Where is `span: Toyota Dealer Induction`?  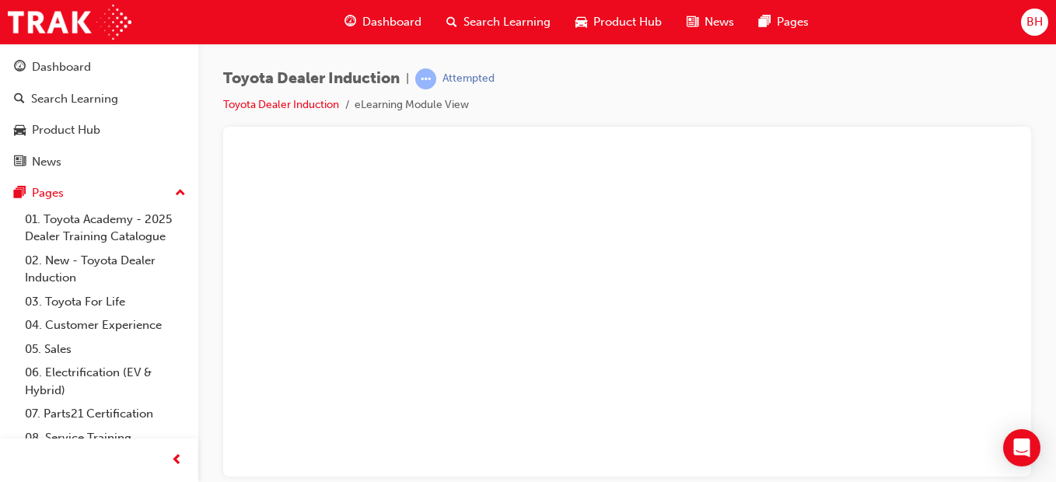
span: Toyota Dealer Induction is located at coordinates (311, 79).